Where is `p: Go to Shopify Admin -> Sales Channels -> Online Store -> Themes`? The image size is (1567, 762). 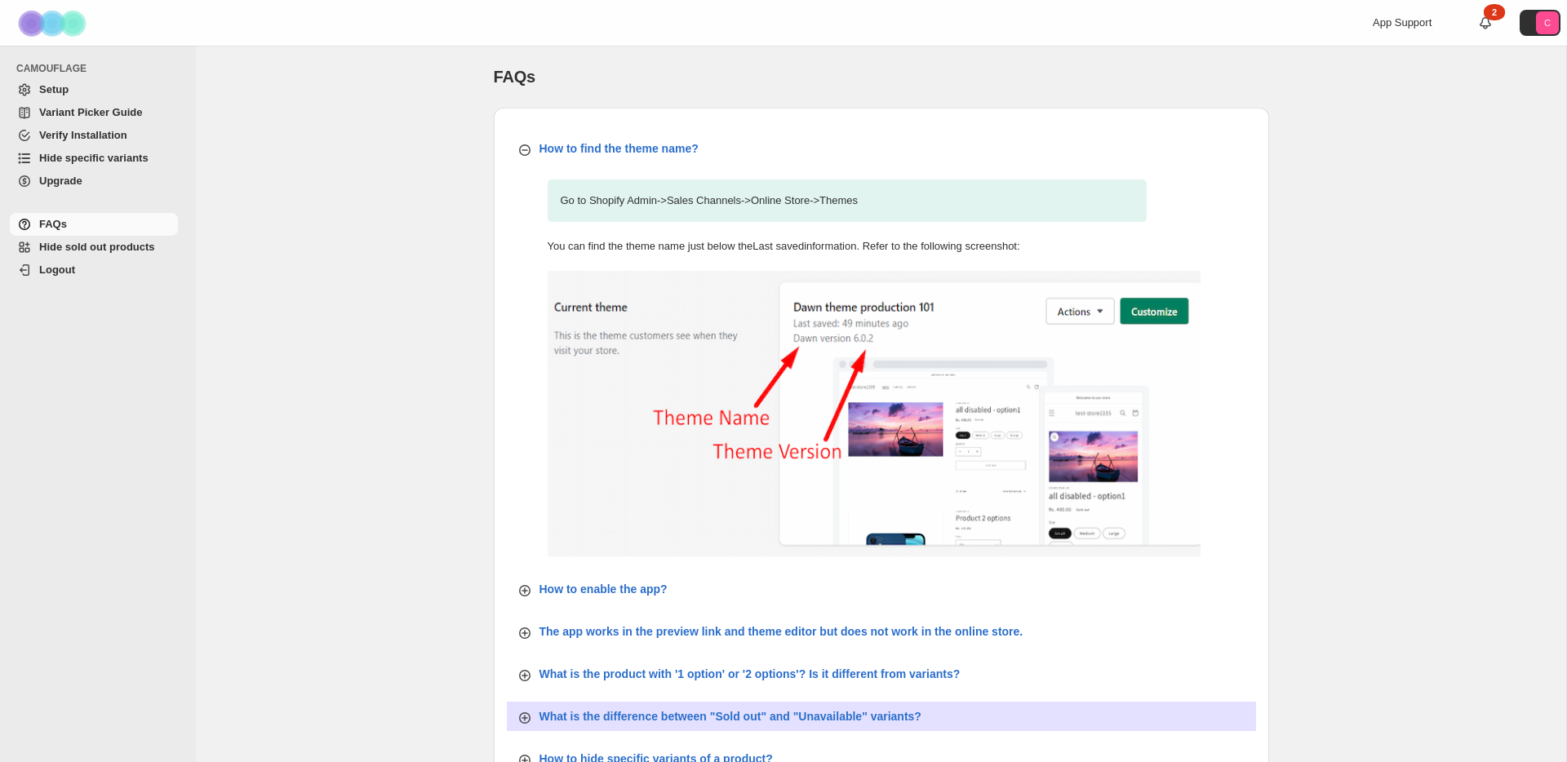 p: Go to Shopify Admin -> Sales Channels -> Online Store -> Themes is located at coordinates (847, 201).